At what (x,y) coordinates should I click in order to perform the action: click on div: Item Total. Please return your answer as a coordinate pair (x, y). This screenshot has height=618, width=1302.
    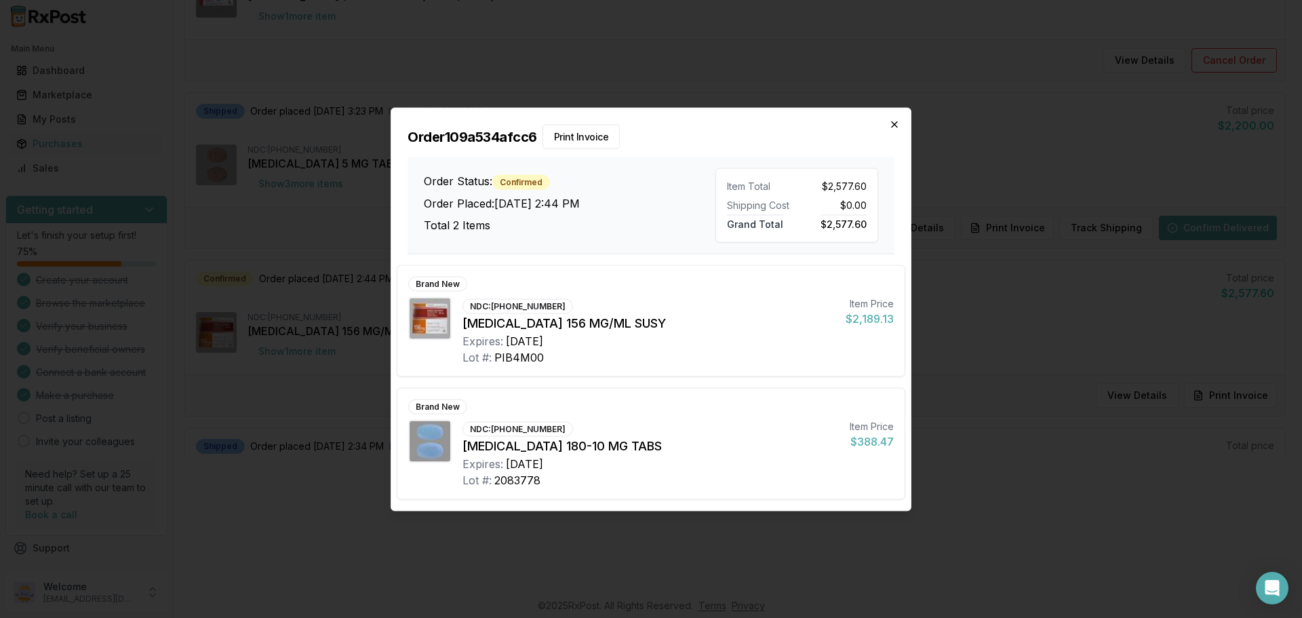
    Looking at the image, I should click on (759, 186).